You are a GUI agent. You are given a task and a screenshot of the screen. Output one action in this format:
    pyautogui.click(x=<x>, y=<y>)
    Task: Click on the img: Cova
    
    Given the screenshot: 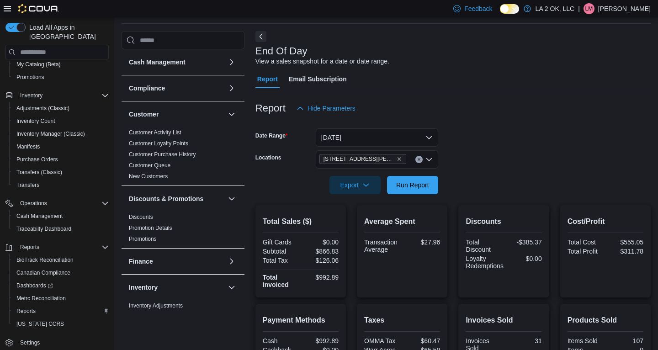 What is the action you would take?
    pyautogui.click(x=38, y=9)
    